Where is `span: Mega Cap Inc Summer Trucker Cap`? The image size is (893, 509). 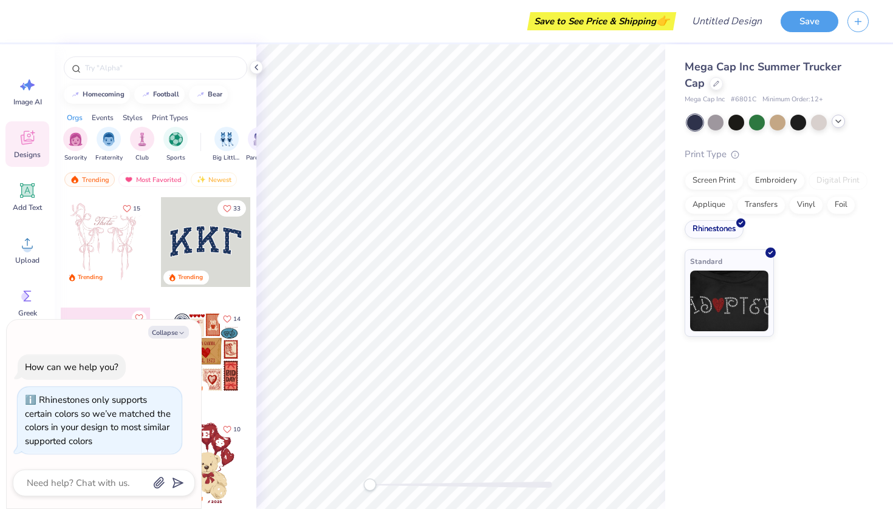
span: Mega Cap Inc Summer Trucker Cap is located at coordinates (763, 75).